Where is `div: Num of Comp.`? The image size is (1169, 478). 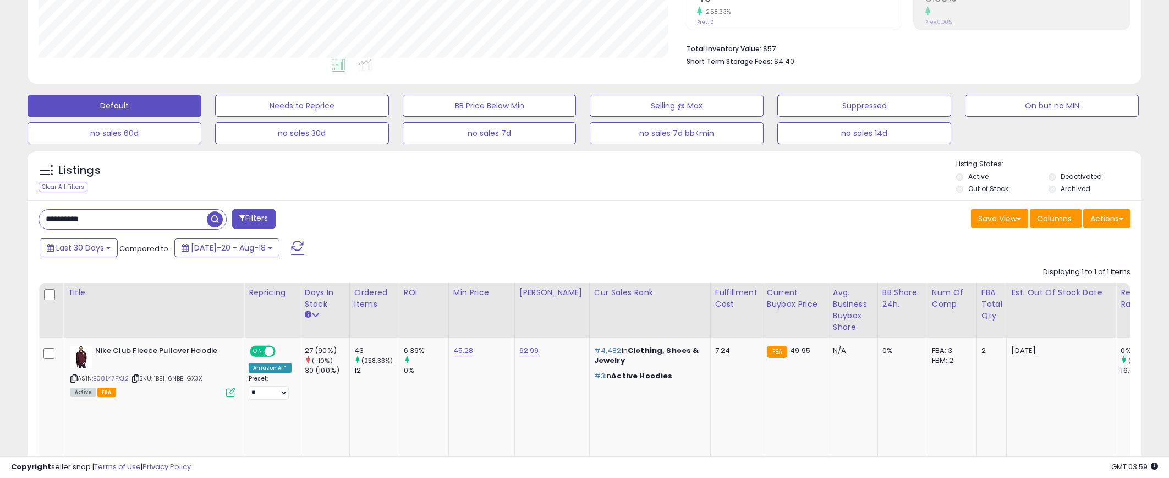
div: Num of Comp. is located at coordinates (952, 298).